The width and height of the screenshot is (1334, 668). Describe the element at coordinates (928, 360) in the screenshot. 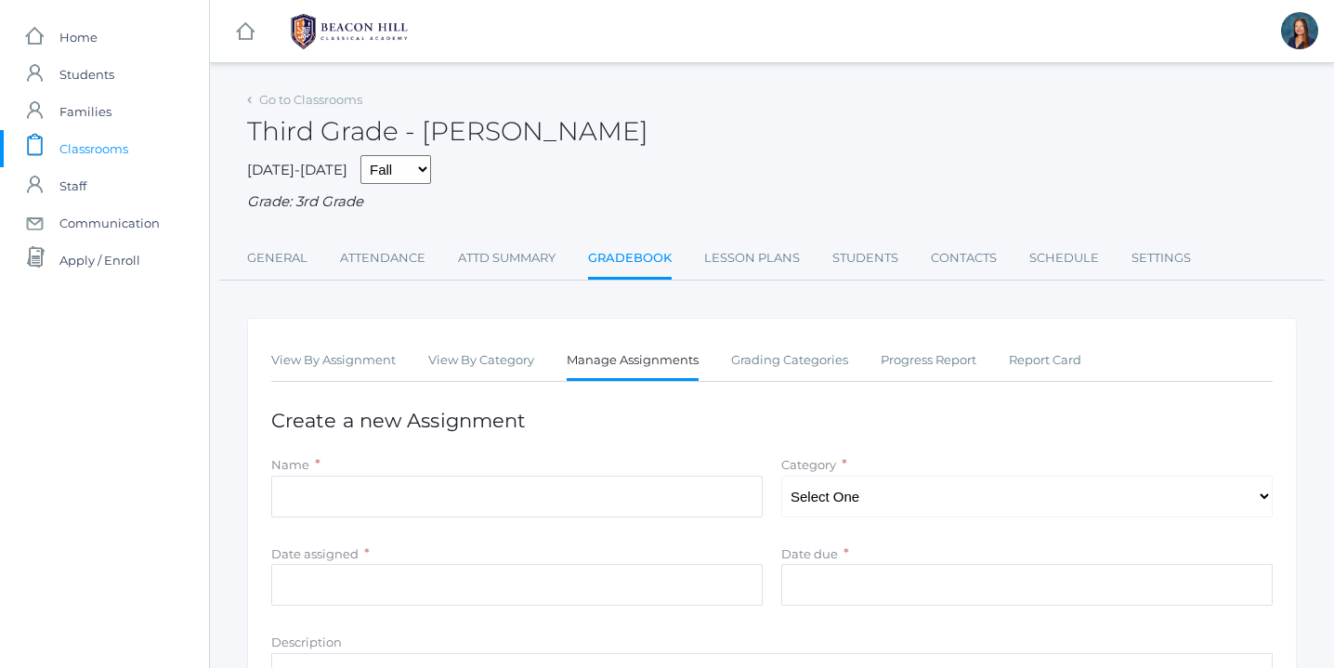

I see `a: Progress Report` at that location.